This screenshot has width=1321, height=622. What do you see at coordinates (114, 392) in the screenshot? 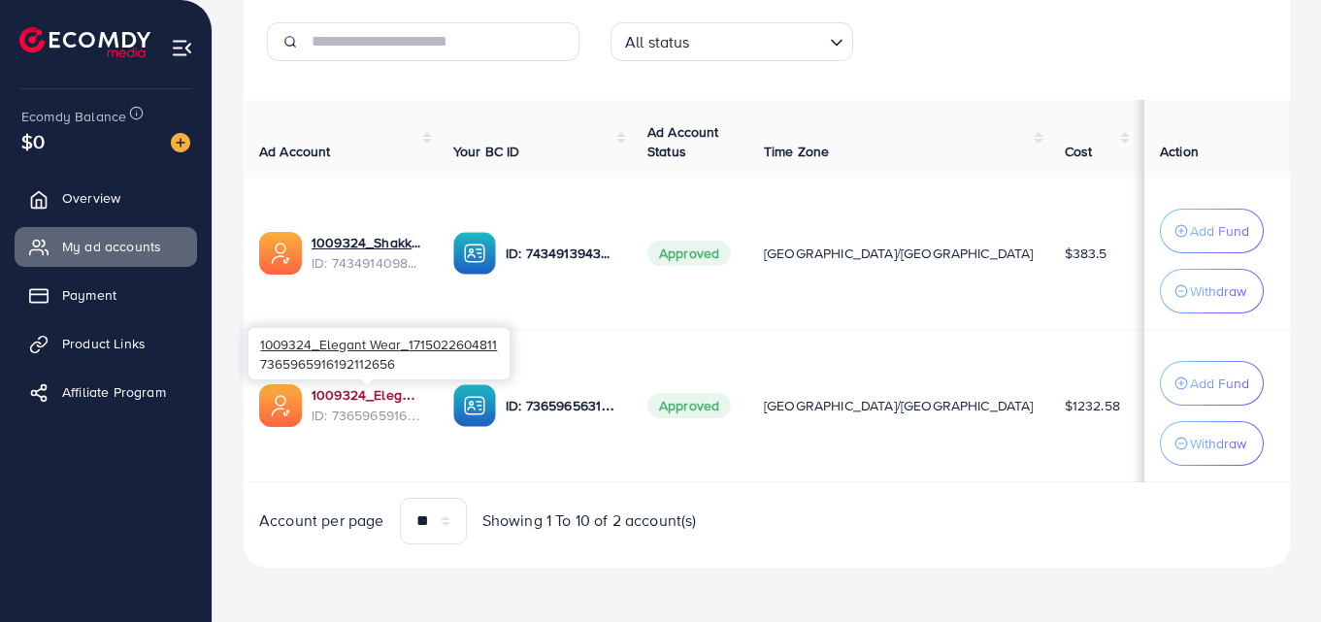
I see `span: Affiliate Program` at bounding box center [114, 392].